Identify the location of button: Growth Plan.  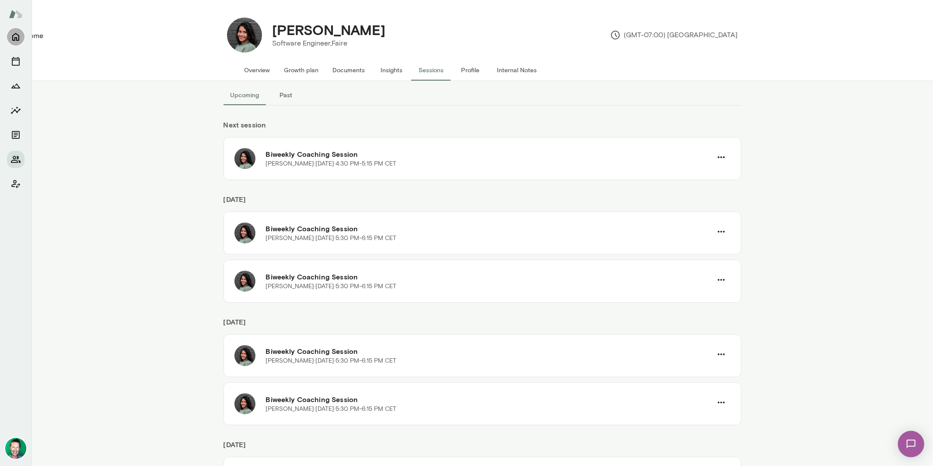
(16, 86).